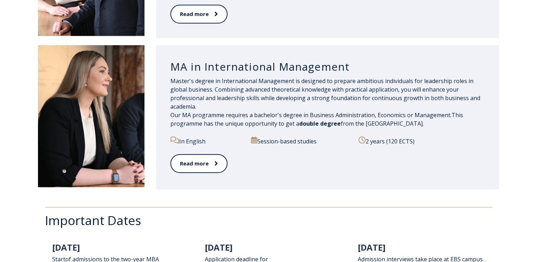 The image size is (537, 262). I want to click on span: double degree, so click(320, 124).